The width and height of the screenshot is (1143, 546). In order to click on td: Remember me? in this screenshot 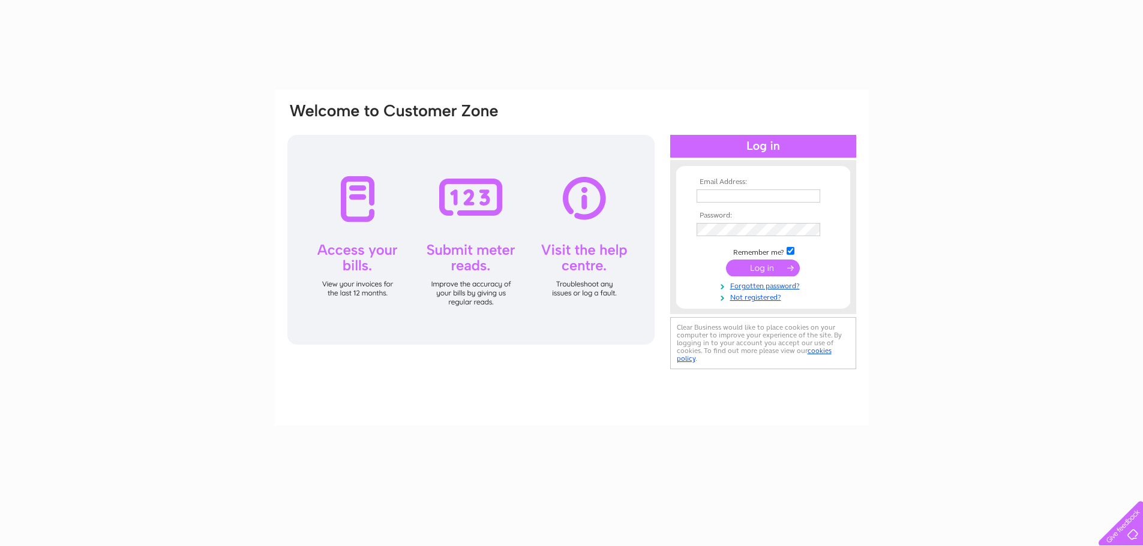, I will do `click(763, 251)`.